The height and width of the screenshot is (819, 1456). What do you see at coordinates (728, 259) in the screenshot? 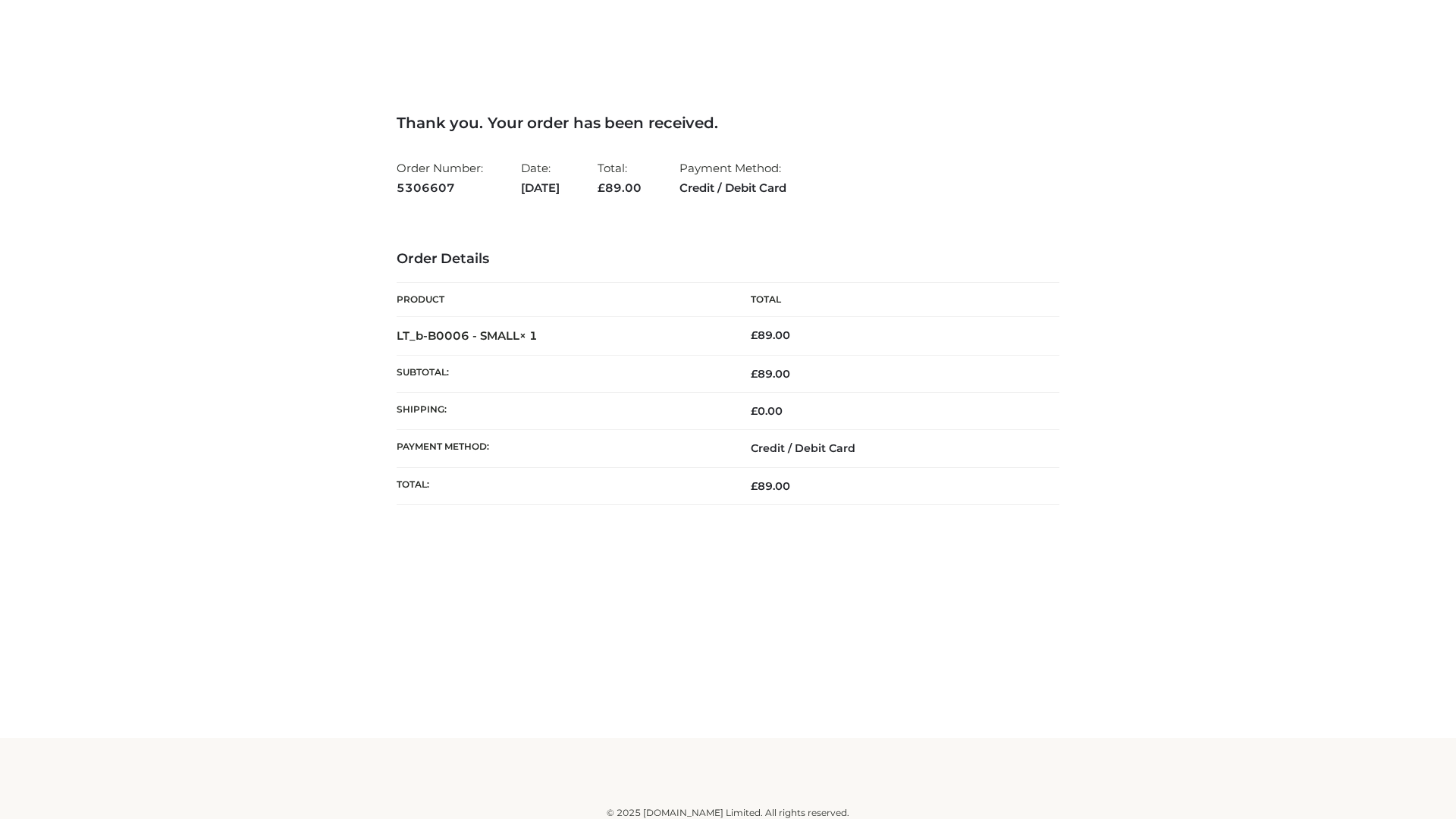
I see `h3: Order Details` at bounding box center [728, 259].